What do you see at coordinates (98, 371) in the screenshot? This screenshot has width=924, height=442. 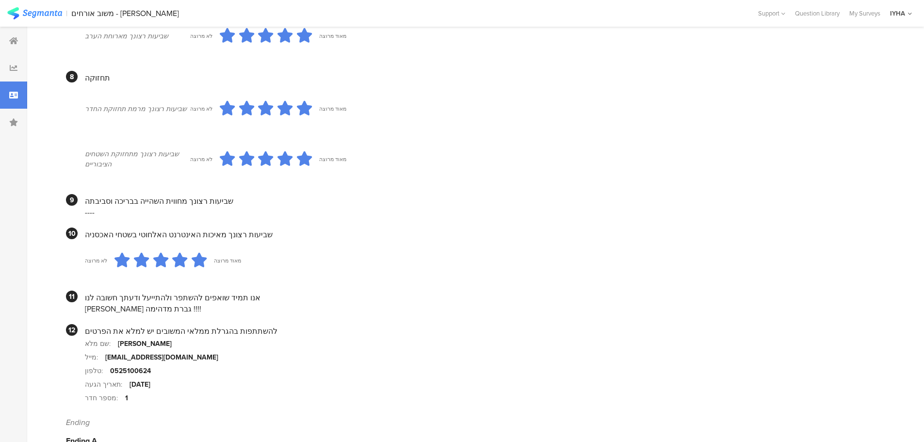 I see `div: טלפון:` at bounding box center [98, 371].